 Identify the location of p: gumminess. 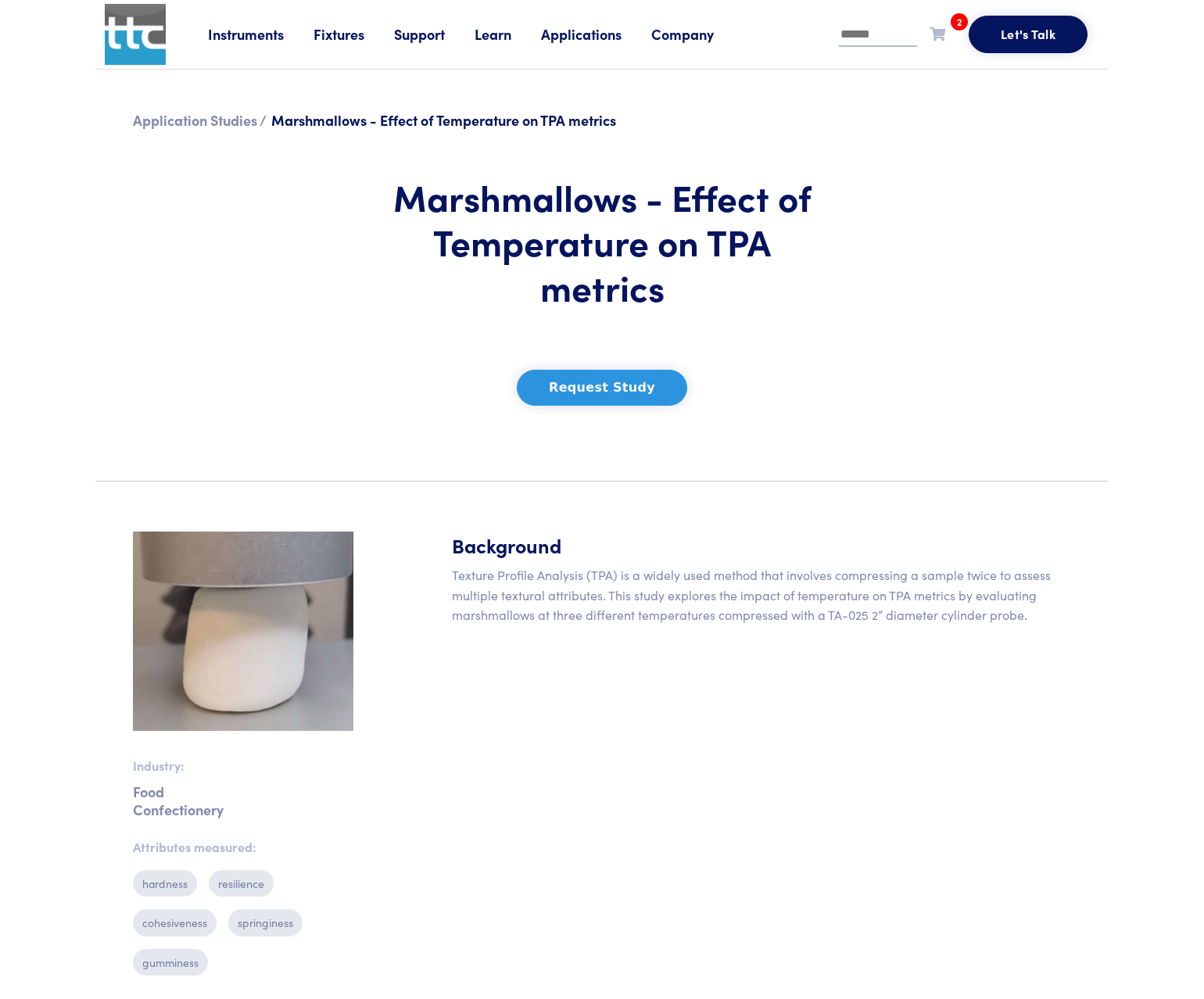
(170, 962).